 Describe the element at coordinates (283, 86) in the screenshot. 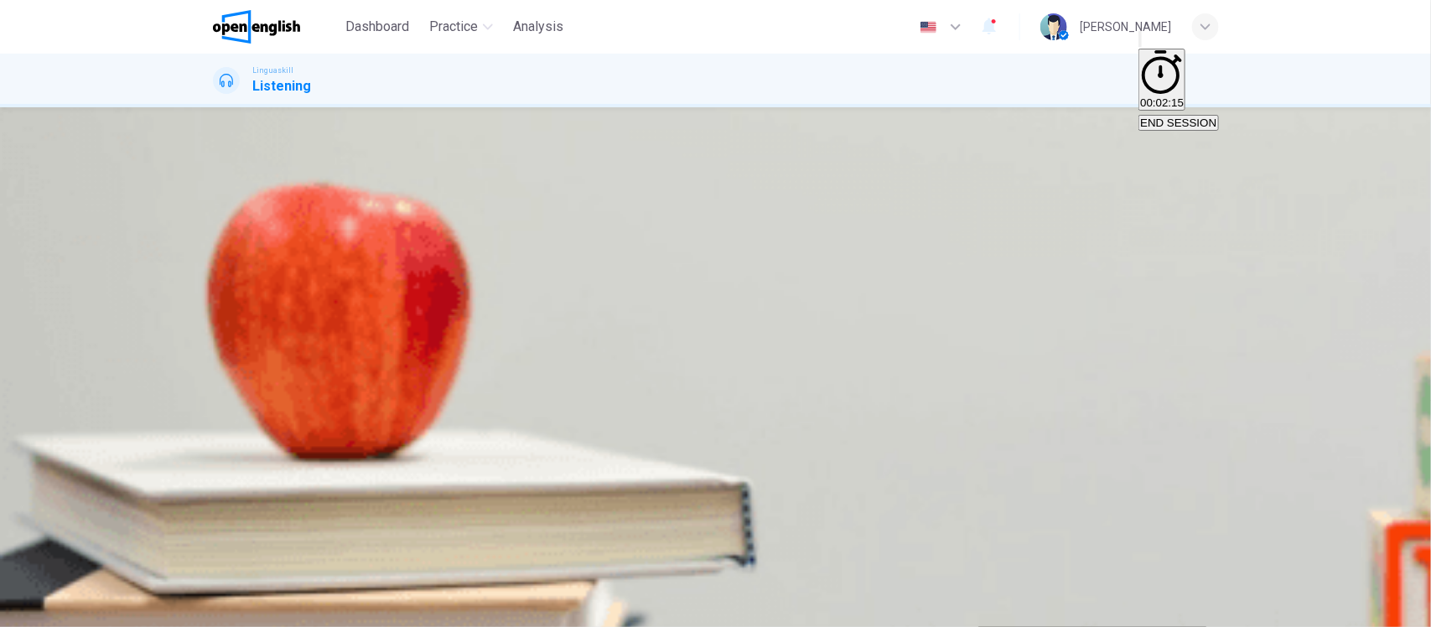

I see `h1: Listening` at that location.